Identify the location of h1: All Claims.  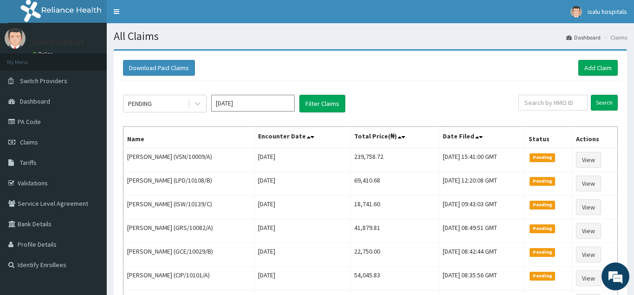
(370, 36).